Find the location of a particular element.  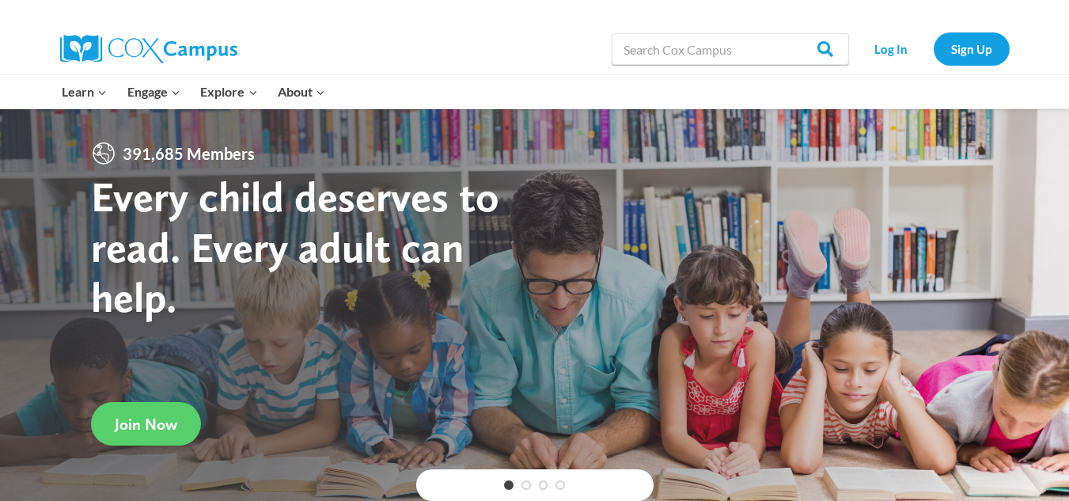

a: 3 is located at coordinates (543, 485).